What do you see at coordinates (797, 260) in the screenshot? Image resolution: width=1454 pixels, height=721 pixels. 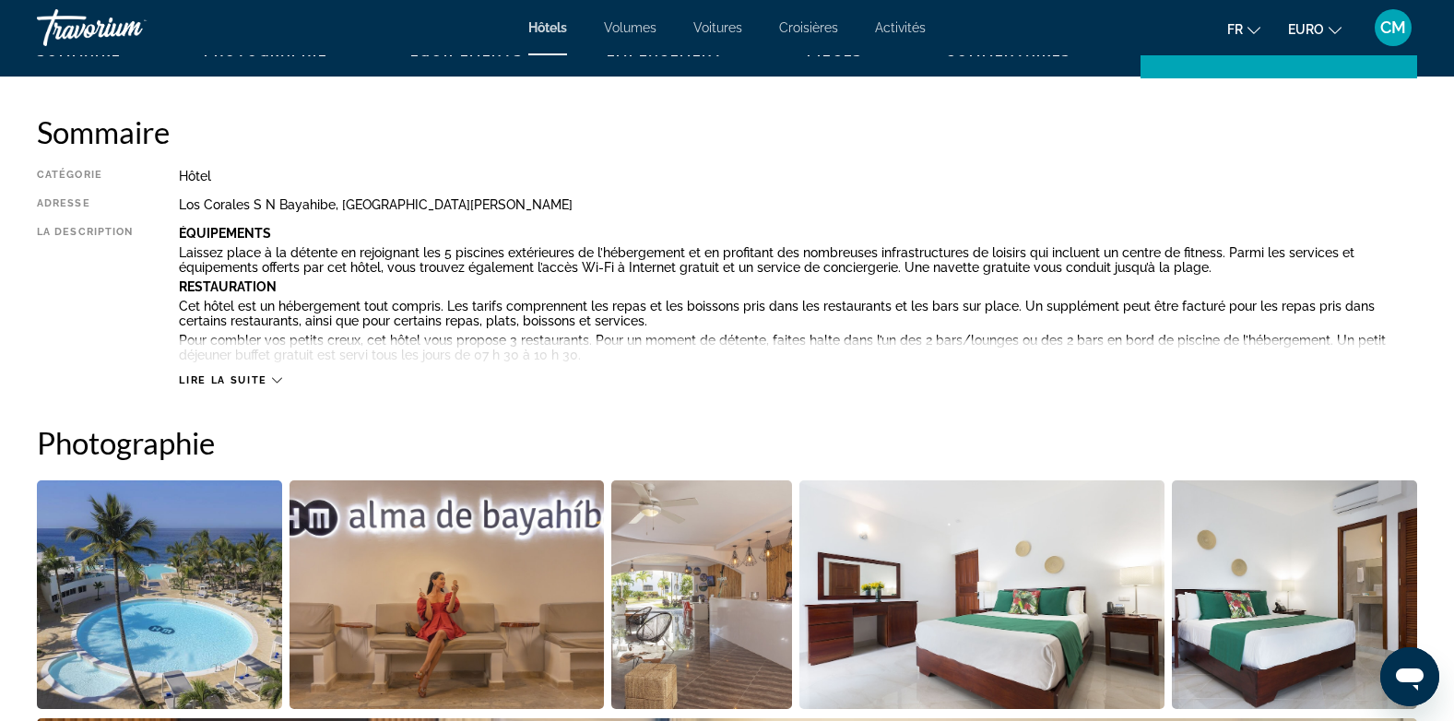 I see `p: Laissez place à la détente en rejoignant les 5 piscines extérieures de l’hébergement et en profit...` at bounding box center [797, 260].